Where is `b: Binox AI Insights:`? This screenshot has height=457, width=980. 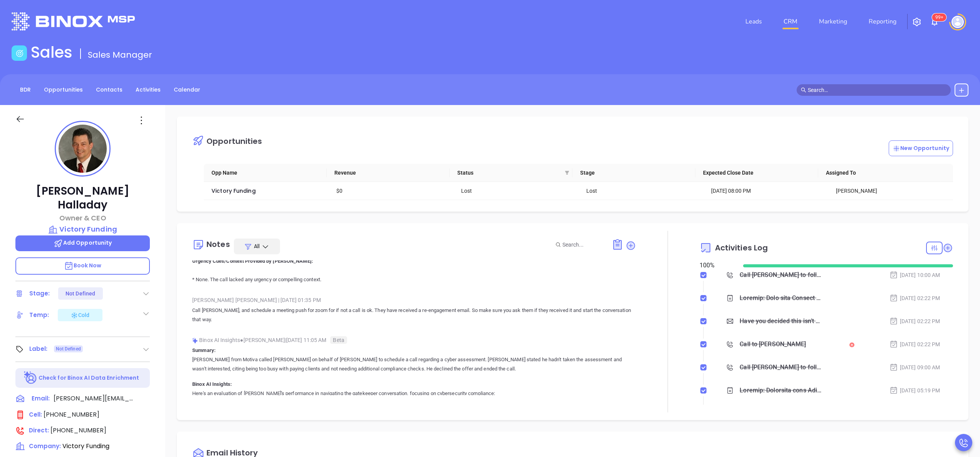 b: Binox AI Insights: is located at coordinates (212, 384).